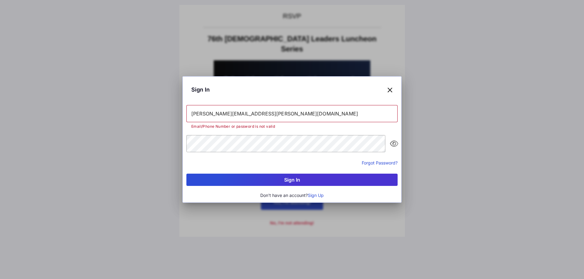 The width and height of the screenshot is (584, 279). Describe the element at coordinates (379, 163) in the screenshot. I see `button: Forgot Password?` at that location.